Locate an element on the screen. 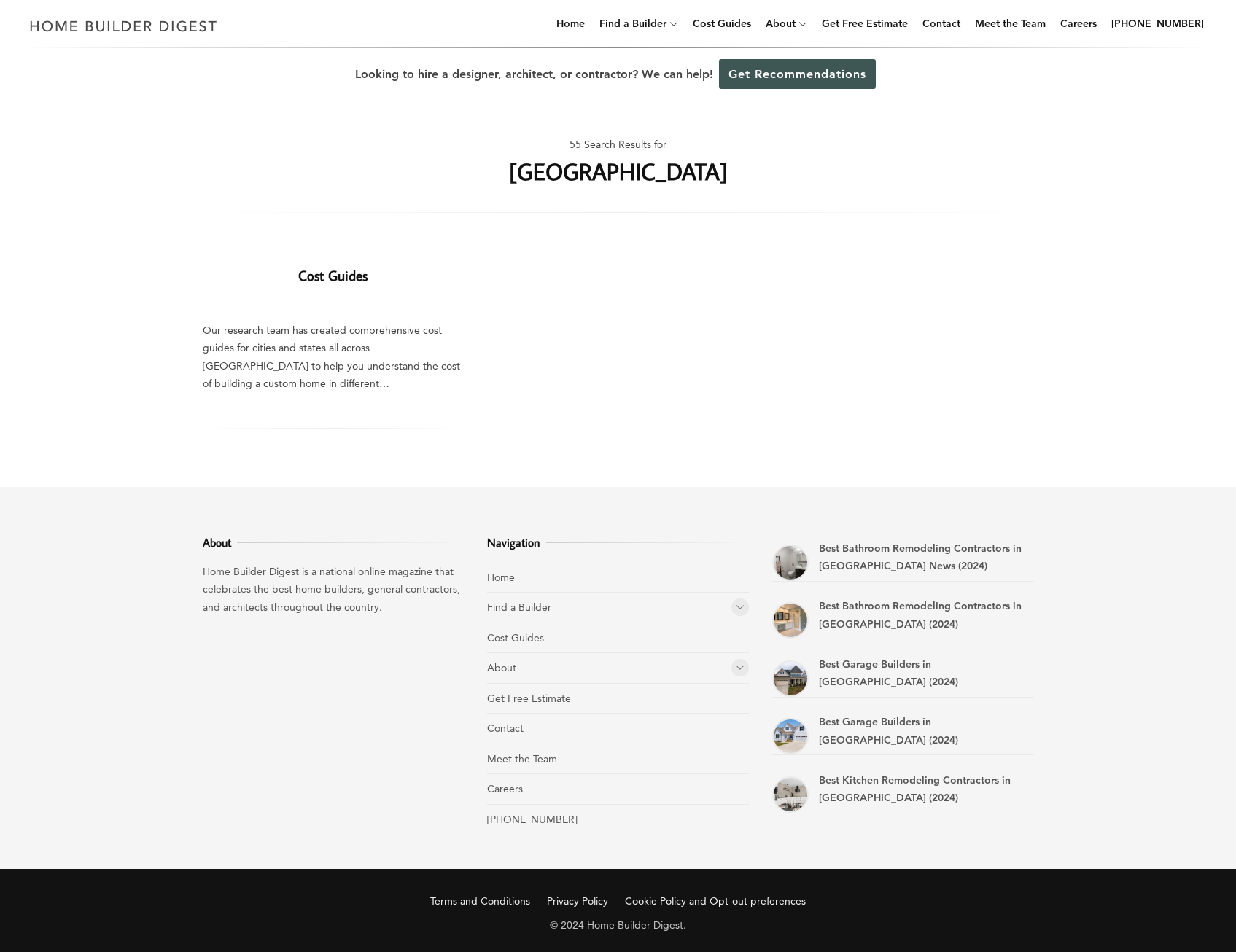  p: © 2024 Home Builder Digest. is located at coordinates (618, 925).